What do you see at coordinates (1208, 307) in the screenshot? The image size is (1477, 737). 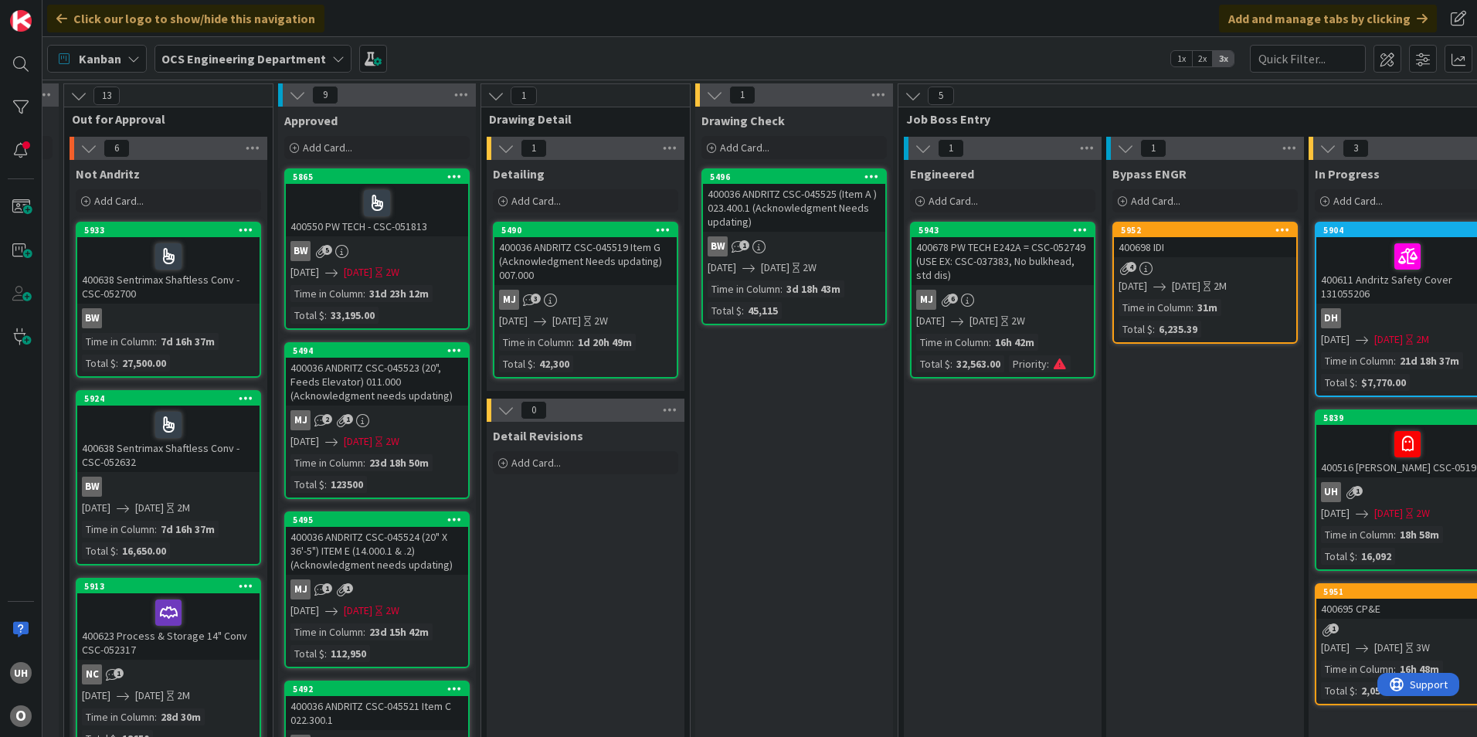 I see `div: 31m` at bounding box center [1208, 307].